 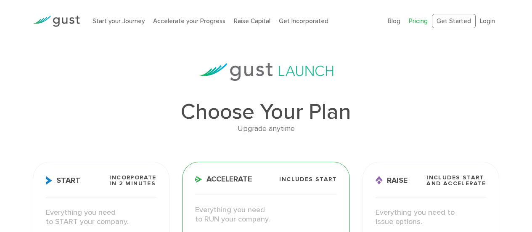 I want to click on p: Everything you need to RUN your company., so click(x=266, y=214).